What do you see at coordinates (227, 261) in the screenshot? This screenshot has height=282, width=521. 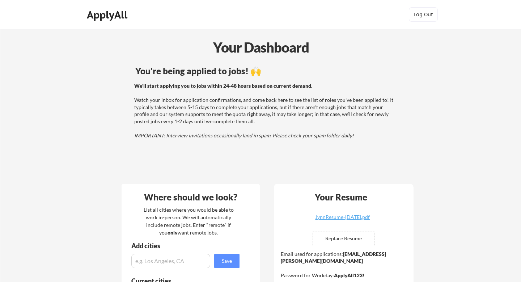 I see `button: Save` at bounding box center [227, 261].